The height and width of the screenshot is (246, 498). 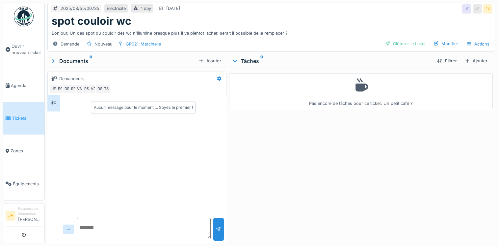 I want to click on a: Tickets, so click(x=24, y=118).